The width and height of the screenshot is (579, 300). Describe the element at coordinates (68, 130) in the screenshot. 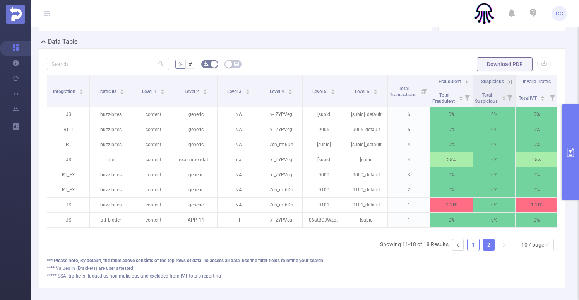

I see `p: RT_T` at that location.